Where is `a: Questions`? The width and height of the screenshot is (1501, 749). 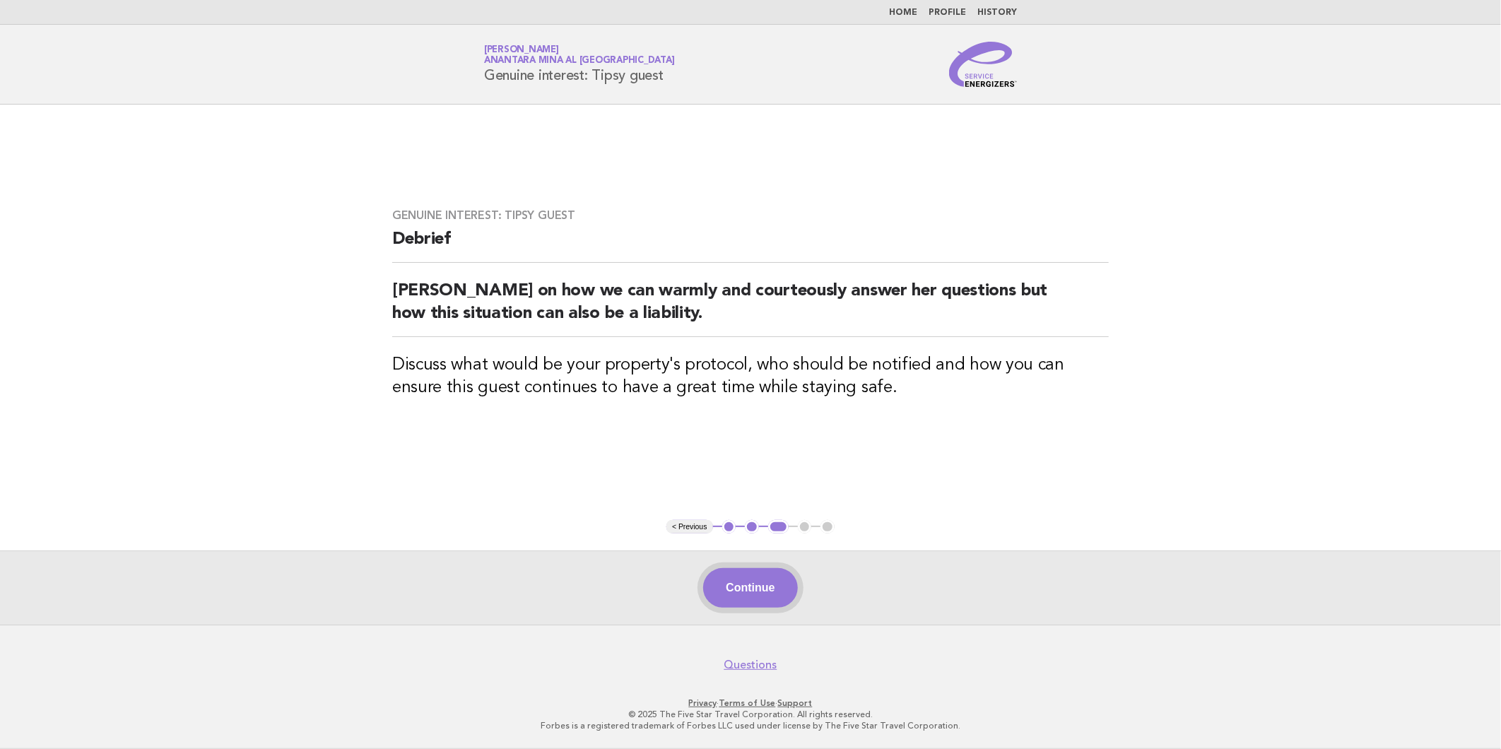
a: Questions is located at coordinates (750, 665).